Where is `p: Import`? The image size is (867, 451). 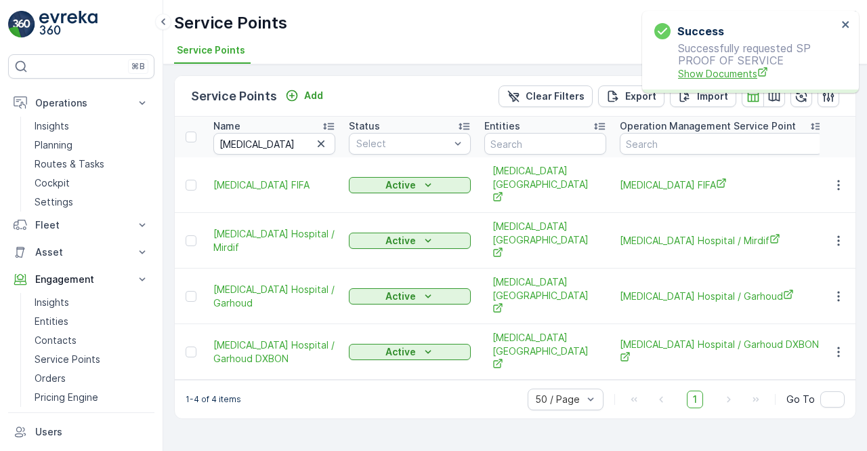 p: Import is located at coordinates (713, 96).